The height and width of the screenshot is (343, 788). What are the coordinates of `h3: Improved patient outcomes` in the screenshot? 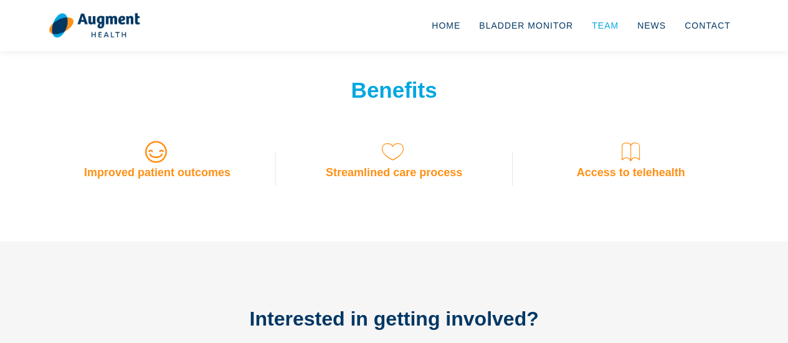 It's located at (158, 173).